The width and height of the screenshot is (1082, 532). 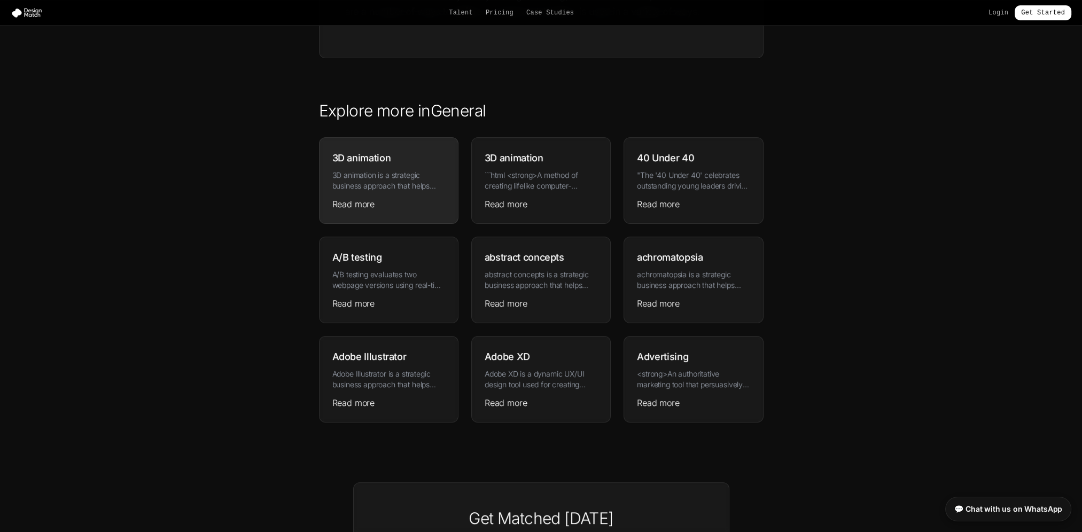 I want to click on p: Adobe XD is a dynamic UX/UI design tool used for creating interactive web and app prototypes effi..., so click(x=541, y=379).